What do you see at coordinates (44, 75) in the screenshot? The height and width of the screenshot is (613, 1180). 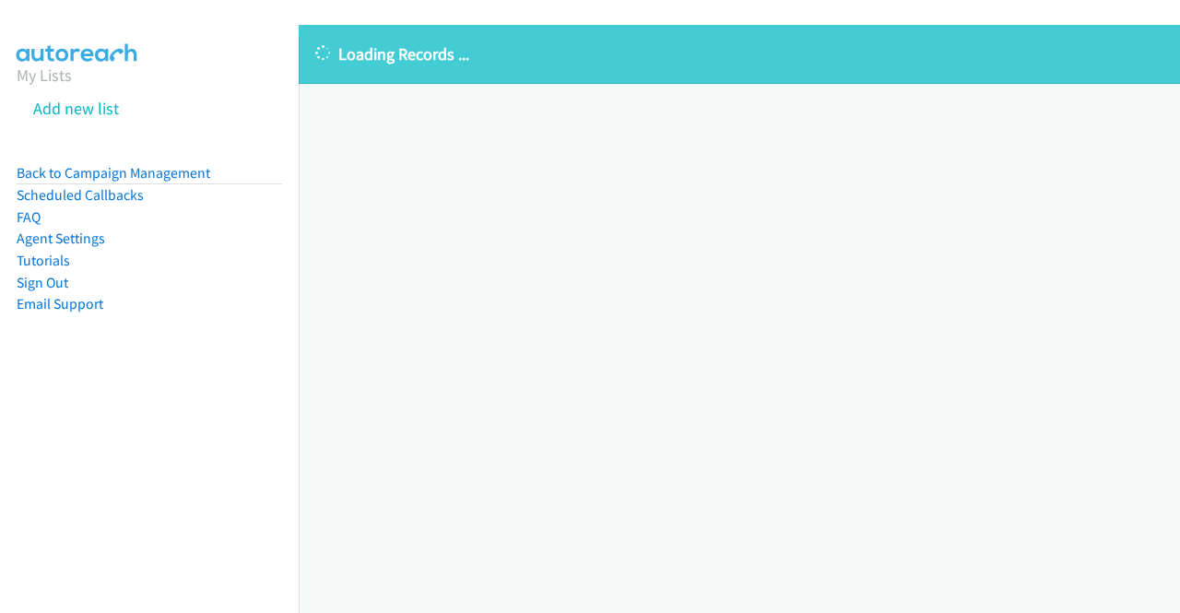 I see `a: My Lists` at bounding box center [44, 75].